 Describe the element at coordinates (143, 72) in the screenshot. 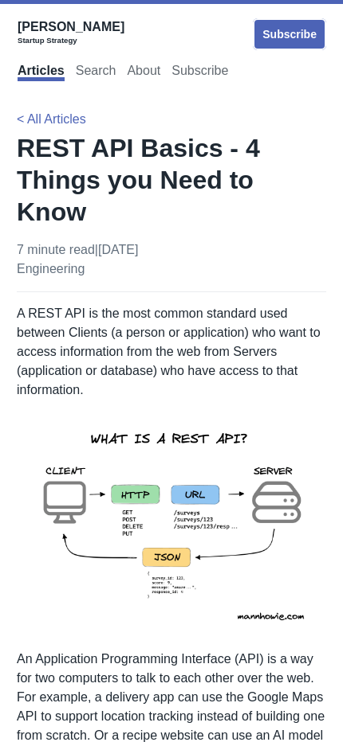

I see `a: About` at that location.